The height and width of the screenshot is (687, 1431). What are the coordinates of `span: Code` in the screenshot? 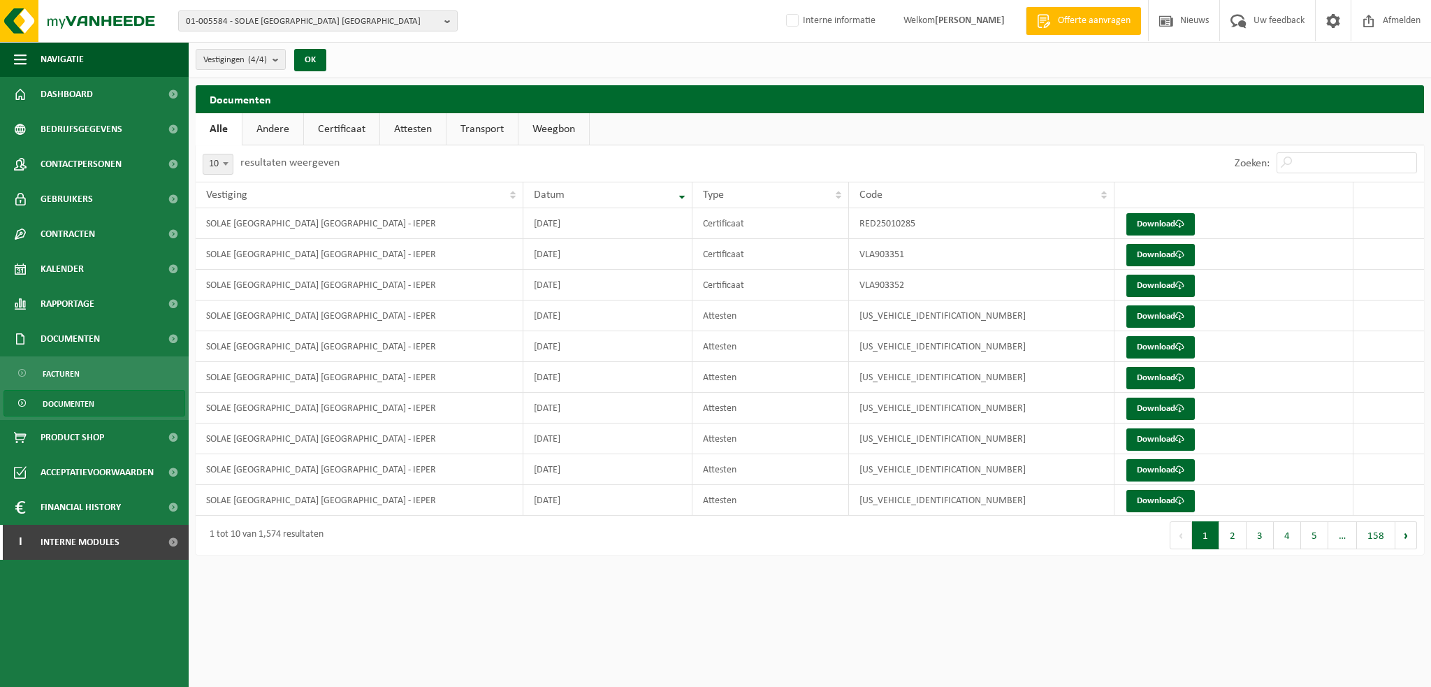 It's located at (871, 195).